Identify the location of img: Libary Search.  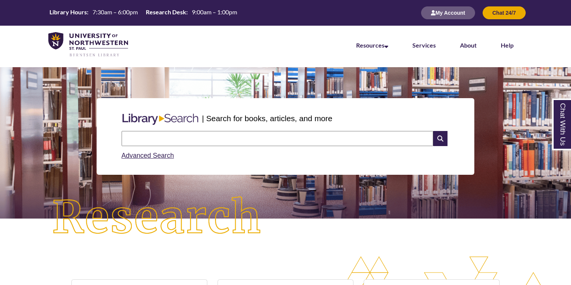
(160, 119).